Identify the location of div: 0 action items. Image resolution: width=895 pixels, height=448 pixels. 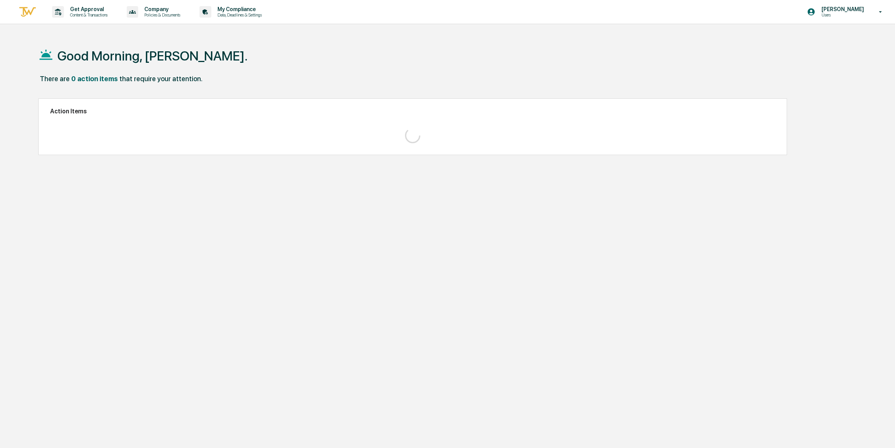
(95, 78).